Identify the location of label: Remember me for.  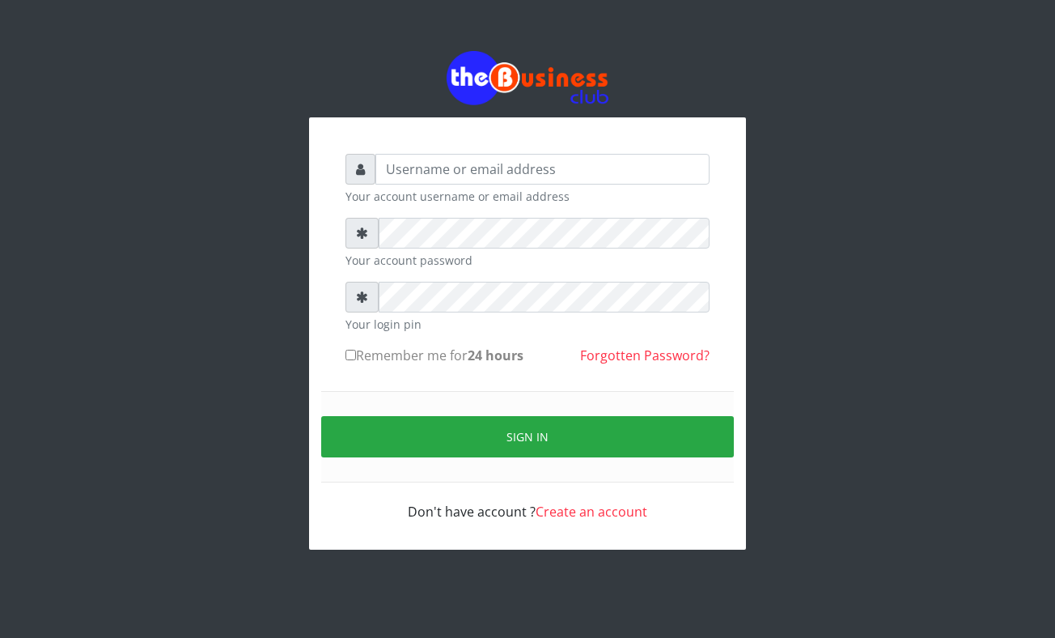
(435, 355).